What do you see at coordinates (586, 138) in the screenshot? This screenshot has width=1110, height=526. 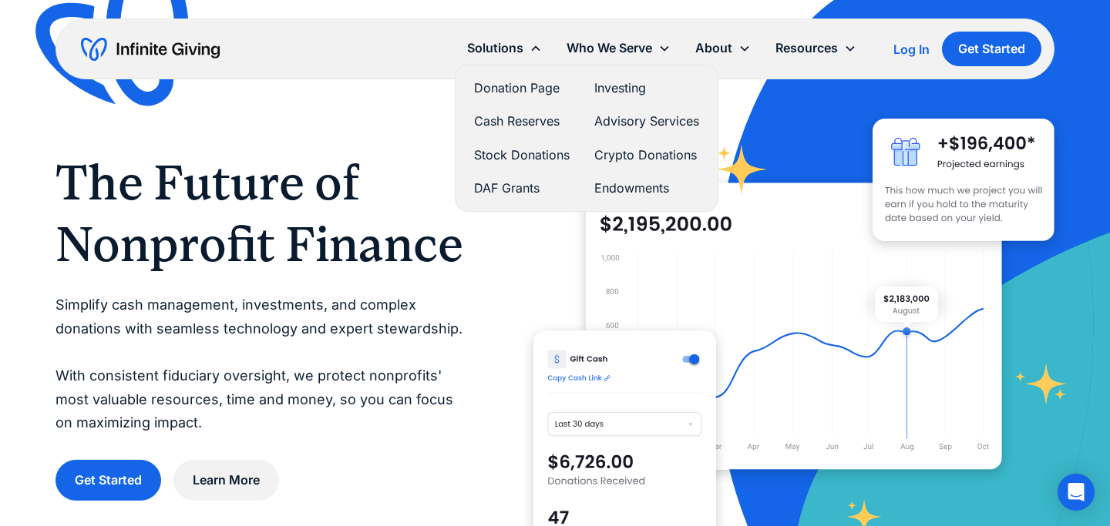 I see `nav: Solutions` at bounding box center [586, 138].